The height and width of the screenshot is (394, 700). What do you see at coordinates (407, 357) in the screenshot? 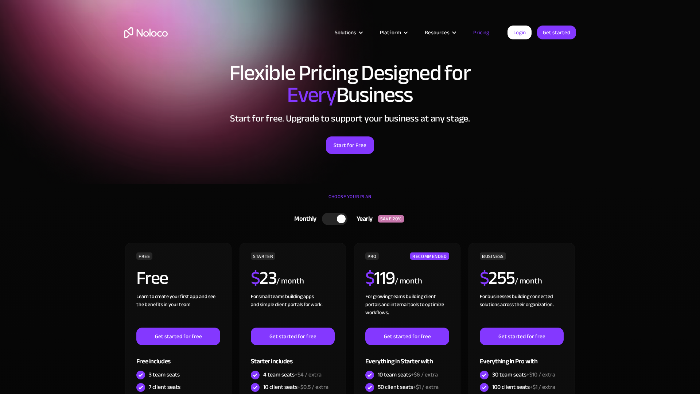
I see `div: Everything in Starter with` at bounding box center [407, 357].